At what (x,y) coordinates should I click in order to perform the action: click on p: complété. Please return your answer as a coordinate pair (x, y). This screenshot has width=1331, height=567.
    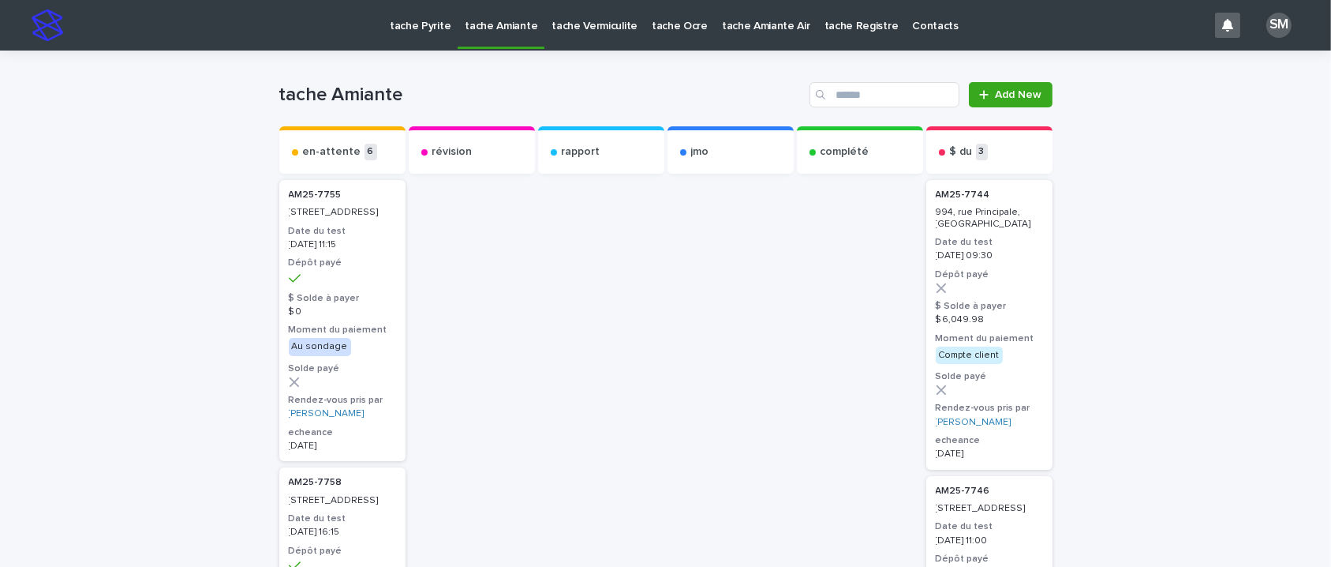
    Looking at the image, I should click on (845, 152).